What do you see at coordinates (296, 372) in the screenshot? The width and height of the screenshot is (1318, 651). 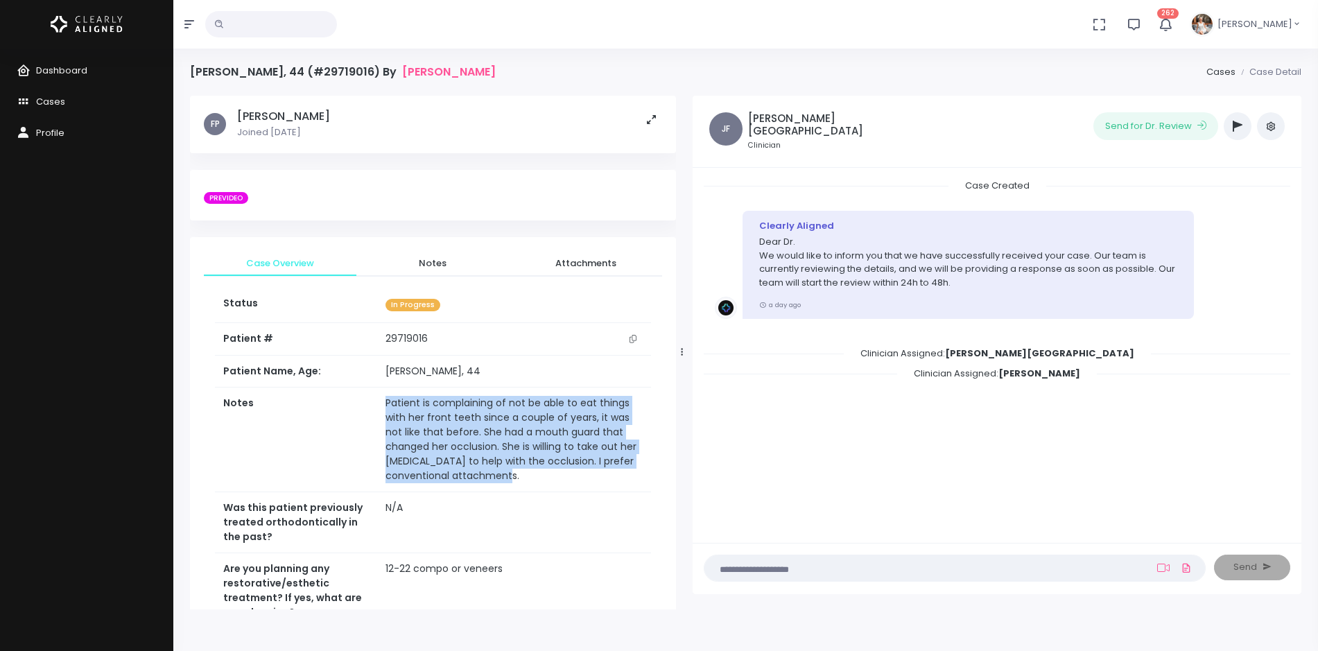 I see `th: Patient Name, Age:` at bounding box center [296, 372].